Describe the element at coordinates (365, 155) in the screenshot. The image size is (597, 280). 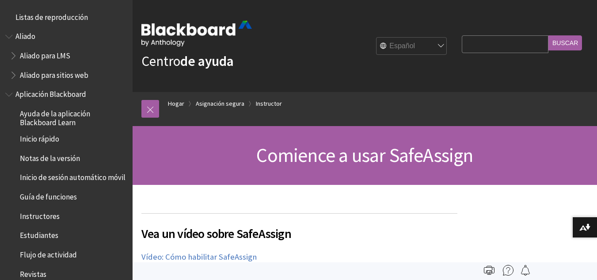
I see `font: Comience a usar SafeAssign` at that location.